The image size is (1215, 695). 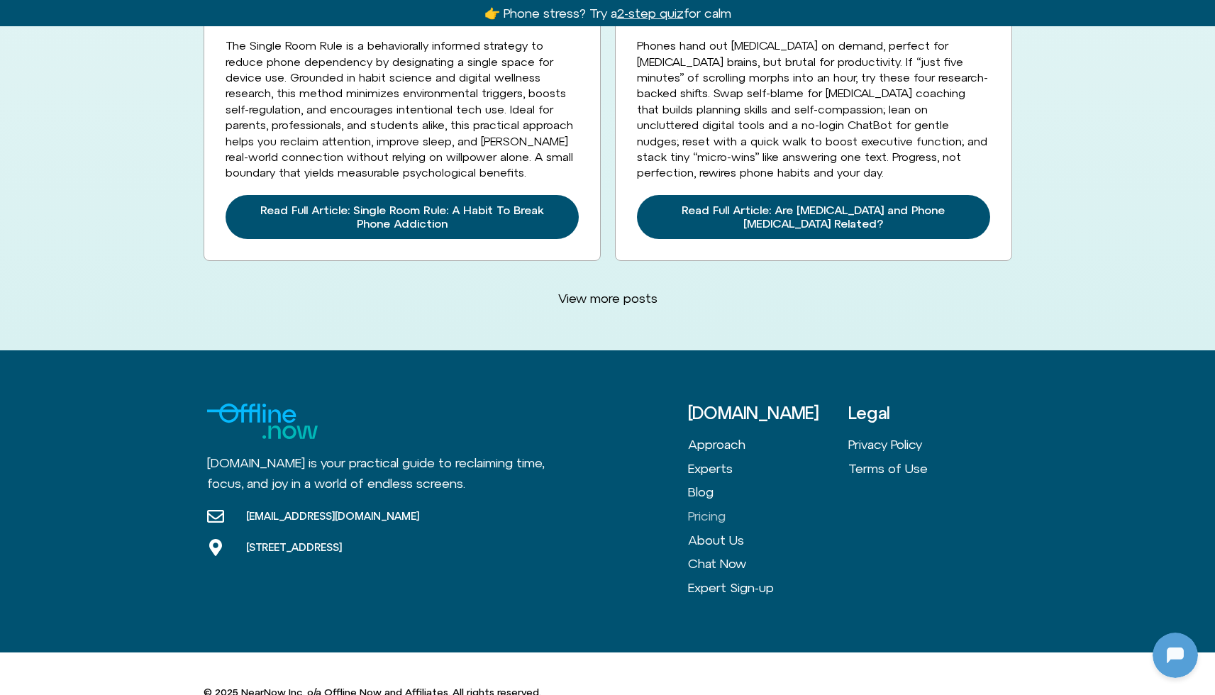 I want to click on a: Blog, so click(x=768, y=492).